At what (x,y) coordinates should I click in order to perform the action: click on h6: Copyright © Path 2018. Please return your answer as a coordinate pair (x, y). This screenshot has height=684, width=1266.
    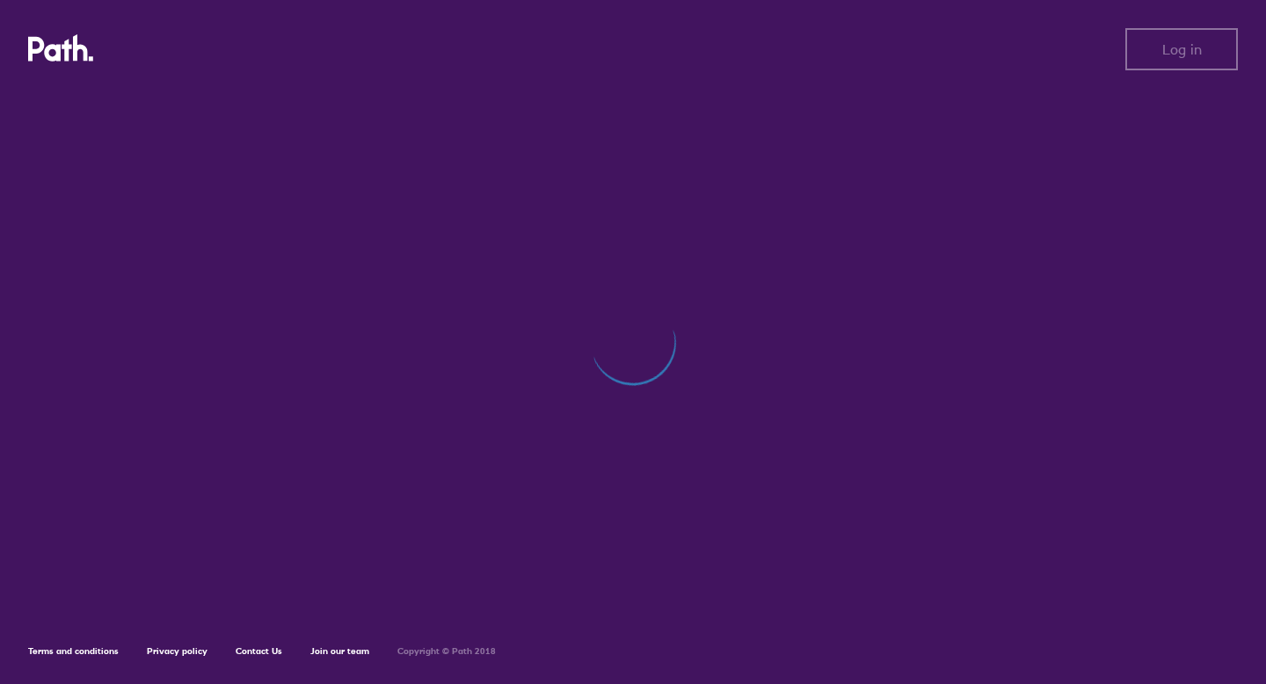
    Looking at the image, I should click on (447, 651).